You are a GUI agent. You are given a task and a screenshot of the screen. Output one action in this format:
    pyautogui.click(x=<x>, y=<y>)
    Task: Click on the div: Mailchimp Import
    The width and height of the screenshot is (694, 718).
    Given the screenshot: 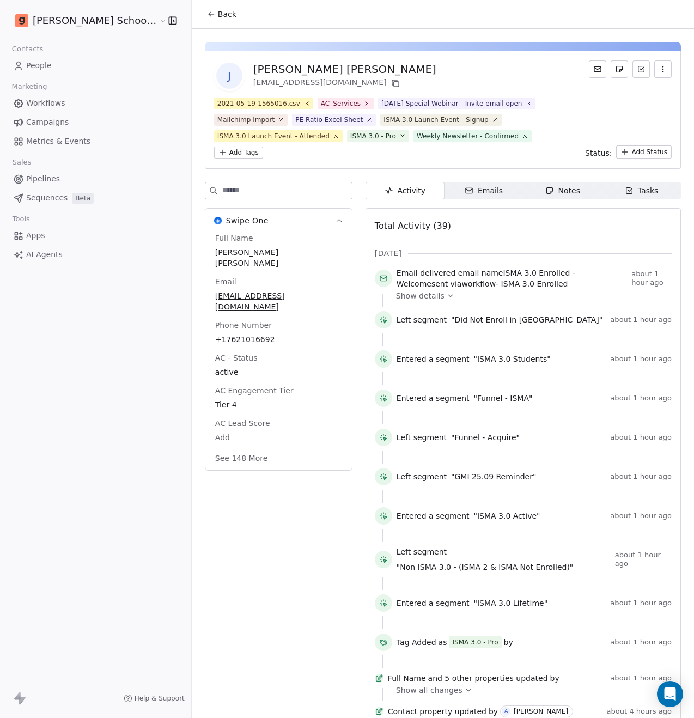 What is the action you would take?
    pyautogui.click(x=246, y=120)
    